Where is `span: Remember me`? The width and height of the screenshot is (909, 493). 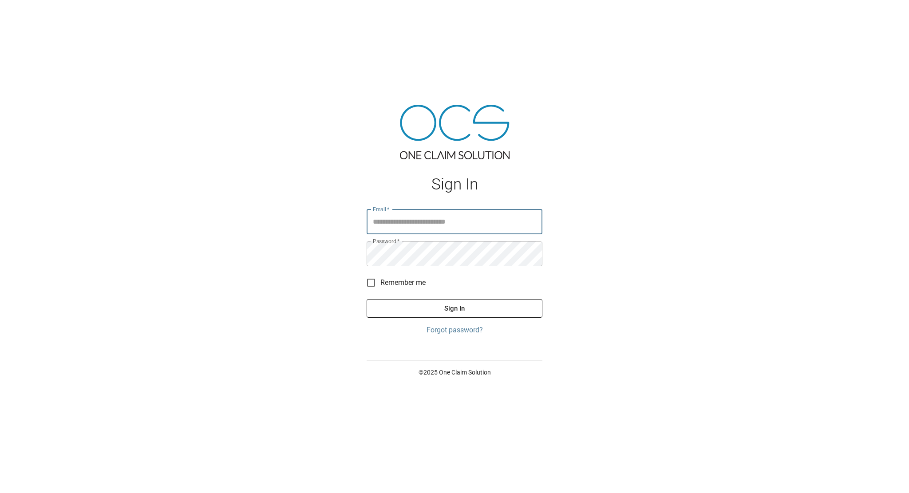
span: Remember me is located at coordinates (403, 283).